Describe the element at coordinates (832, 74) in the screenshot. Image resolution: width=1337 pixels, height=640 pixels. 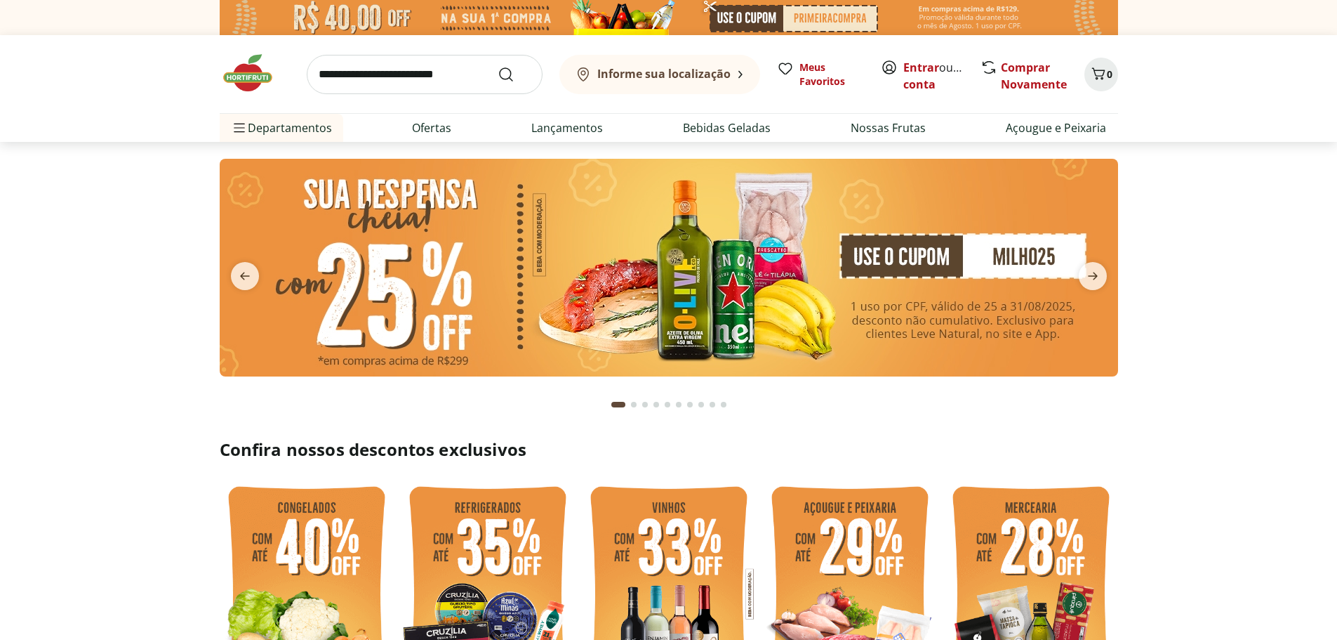
I see `span: Meus Favoritos` at that location.